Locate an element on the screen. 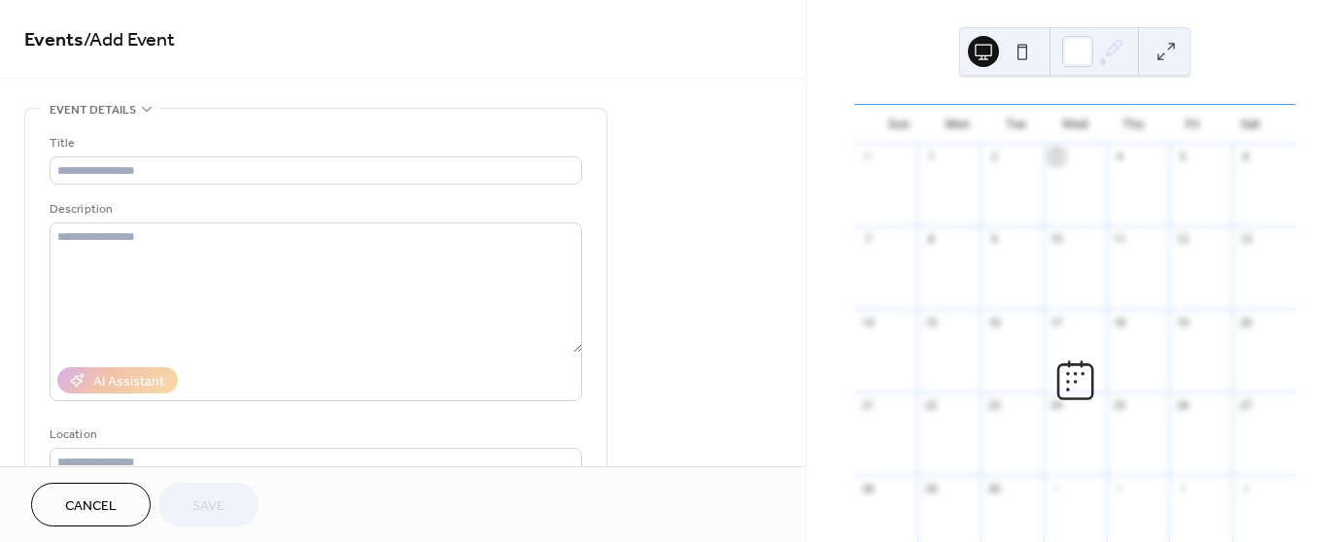 This screenshot has height=542, width=1343. div: Sat is located at coordinates (1250, 124).